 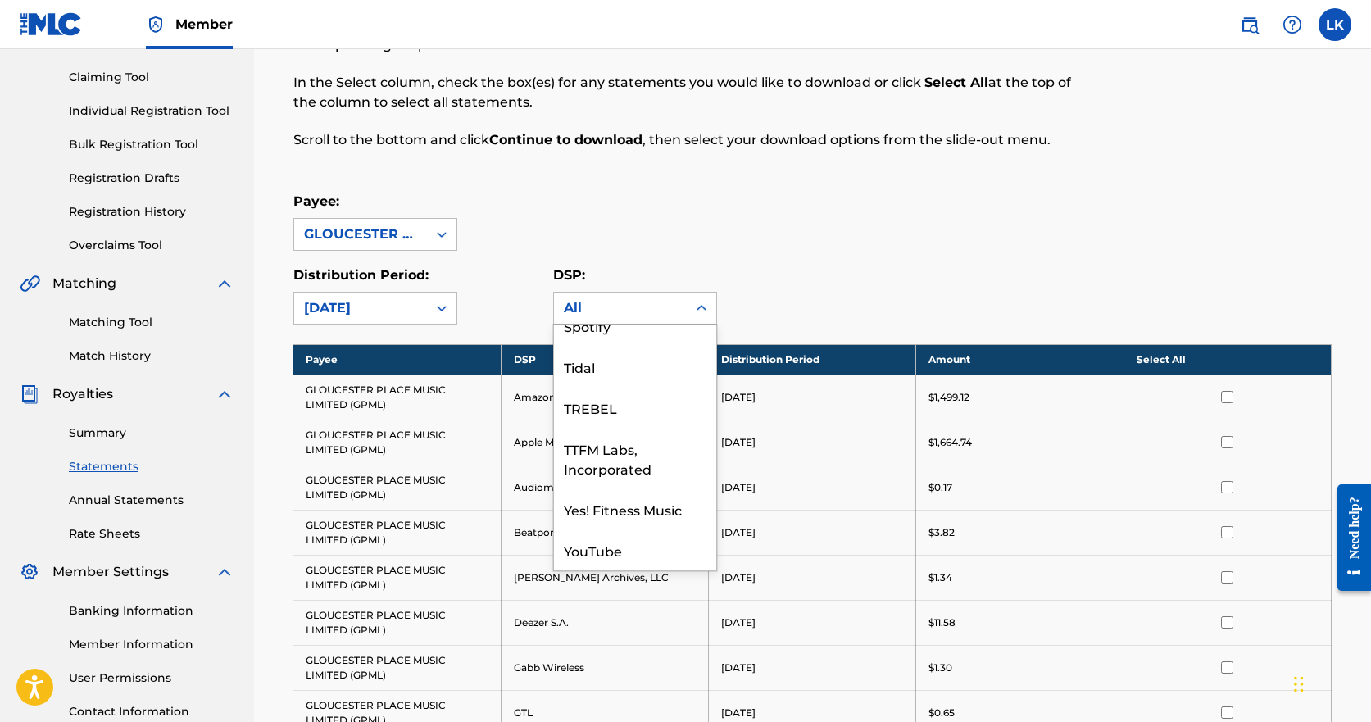 I want to click on th: Select All, so click(x=1227, y=359).